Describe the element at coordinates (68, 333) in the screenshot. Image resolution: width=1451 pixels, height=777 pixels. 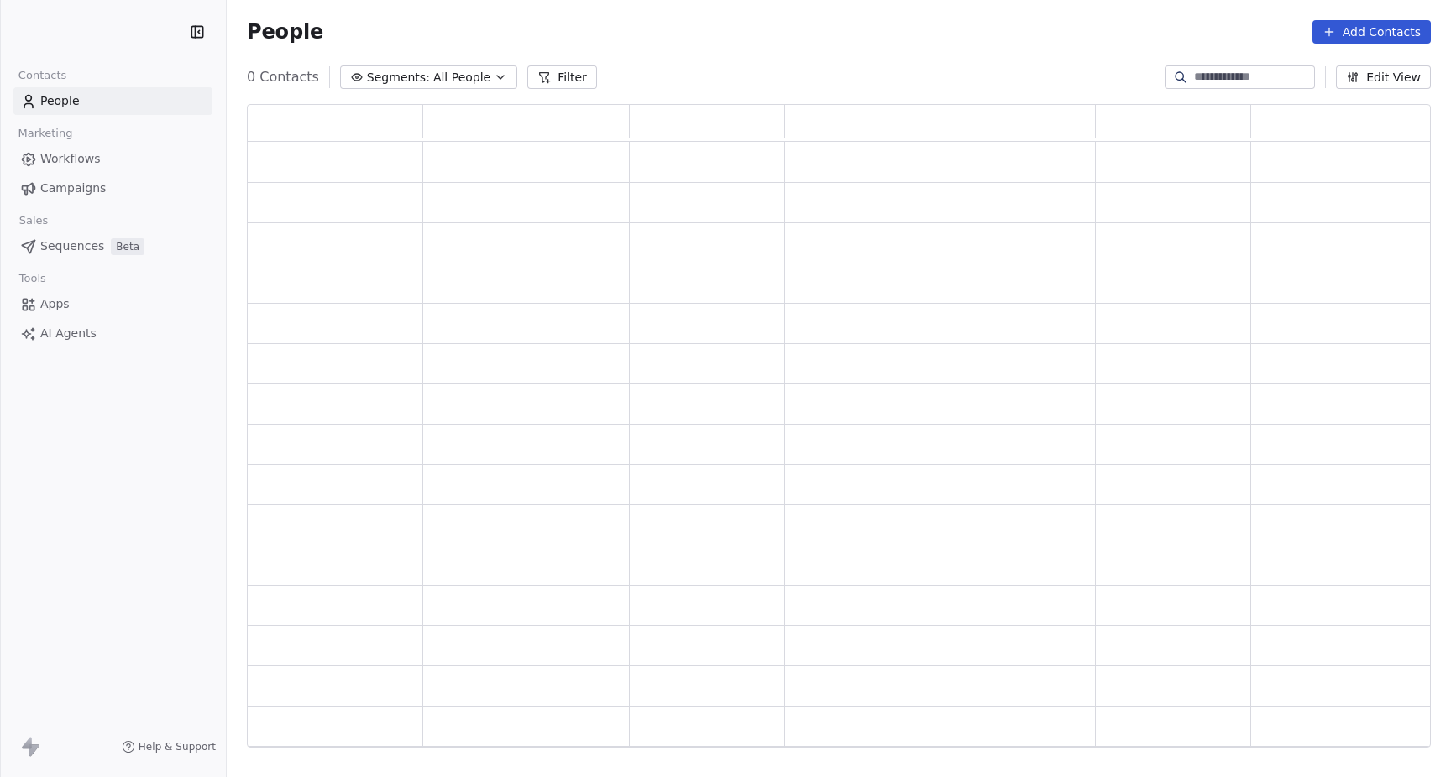
I see `span: AI Agents` at that location.